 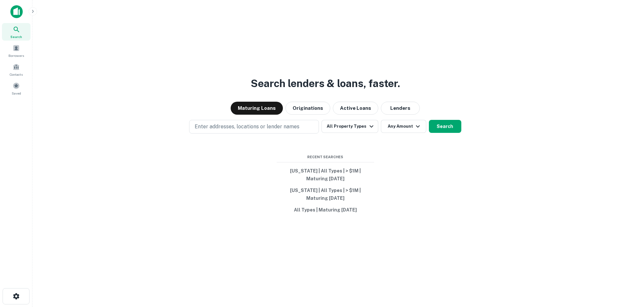 What do you see at coordinates (16, 93) in the screenshot?
I see `span: Saved` at bounding box center [16, 93].